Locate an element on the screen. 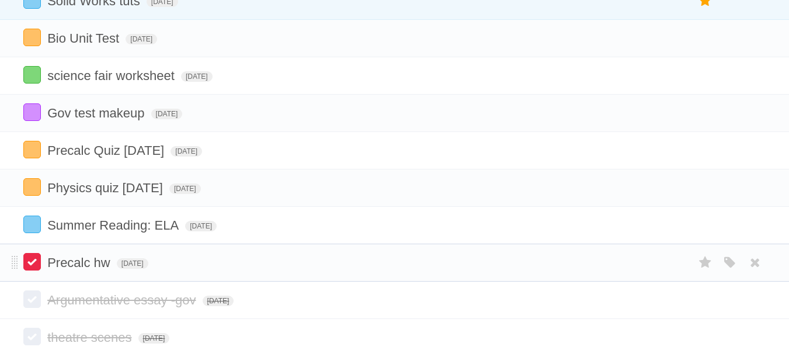  span: Argumentative essay -gov is located at coordinates (123, 300).